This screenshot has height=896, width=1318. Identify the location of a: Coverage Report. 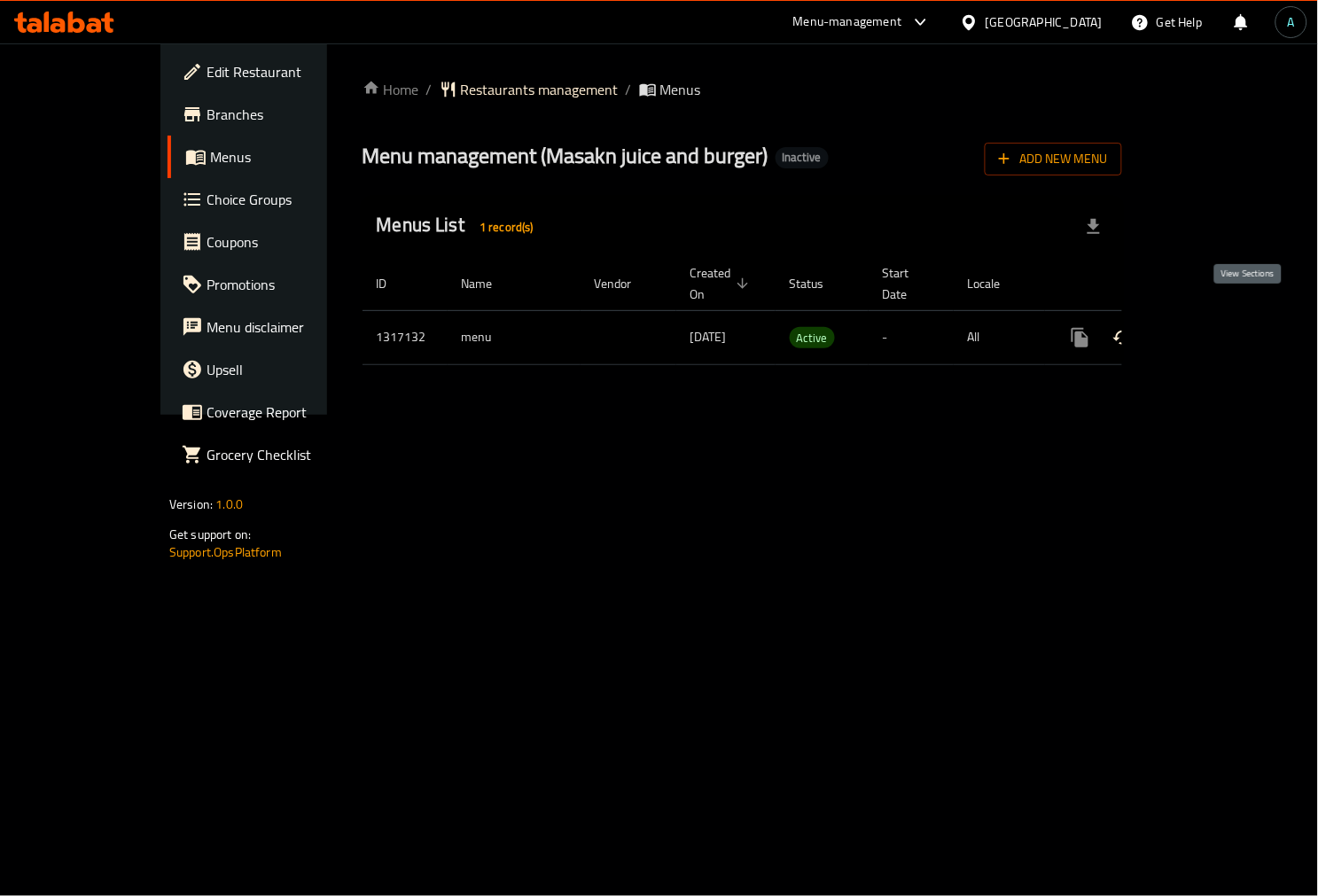
(273, 412).